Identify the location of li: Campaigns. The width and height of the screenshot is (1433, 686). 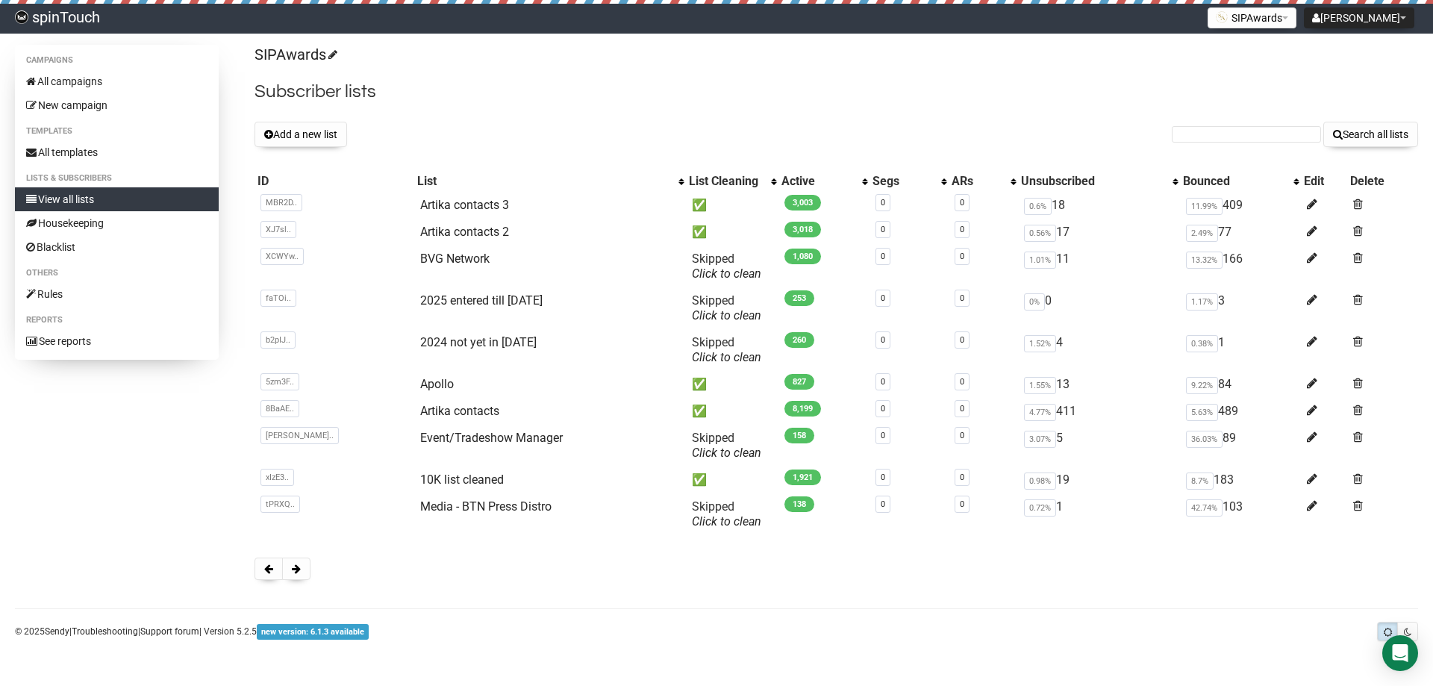
(116, 60).